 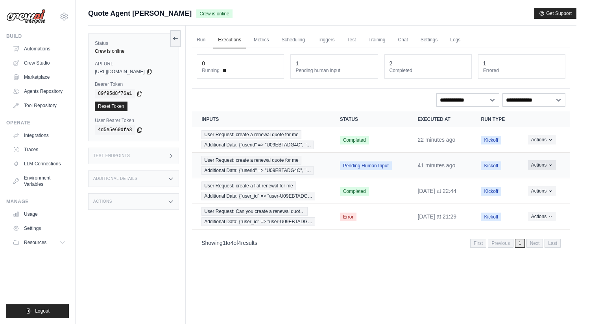 What do you see at coordinates (377, 40) in the screenshot?
I see `a: Training` at bounding box center [377, 40].